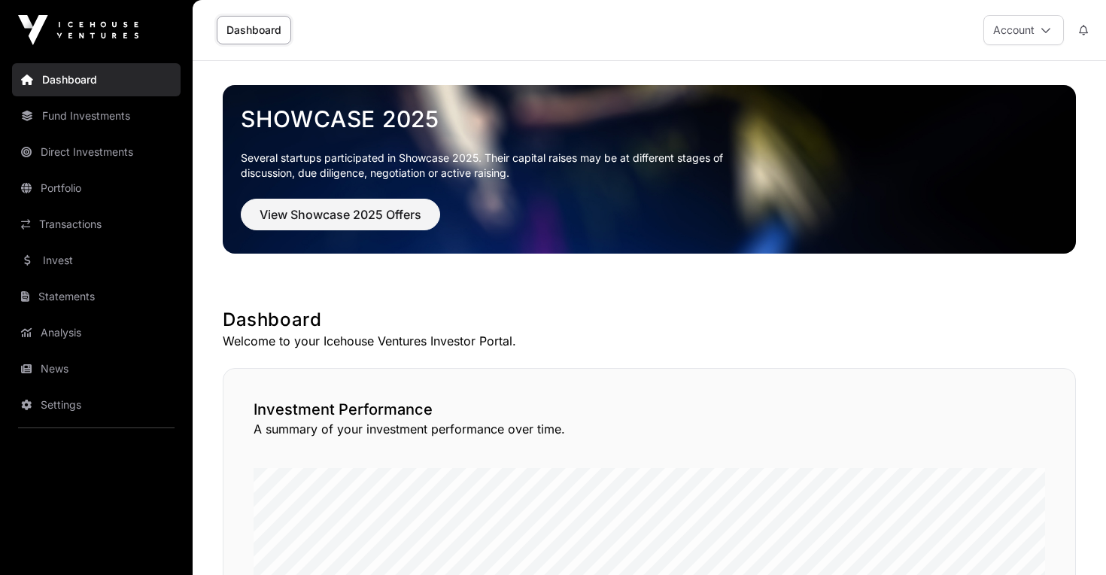 Image resolution: width=1106 pixels, height=575 pixels. I want to click on div: Chat Widget, so click(1068, 539).